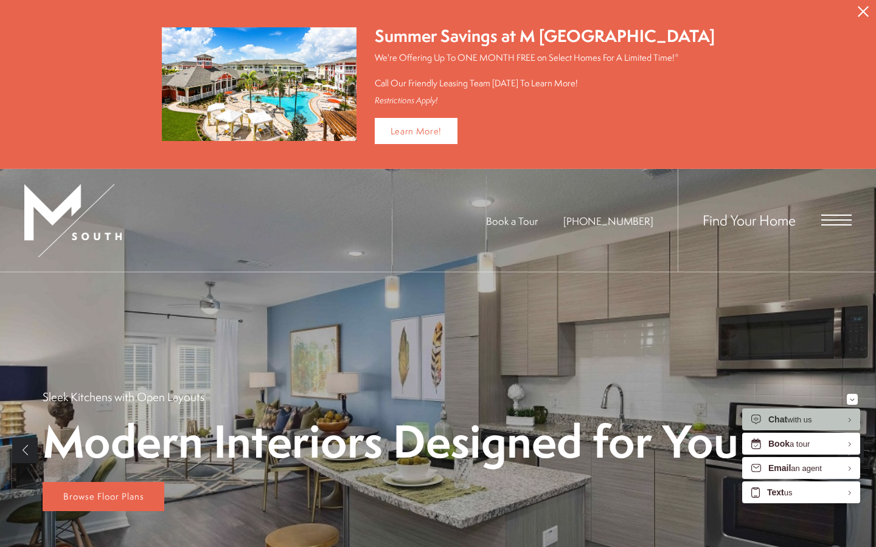  Describe the element at coordinates (103, 497) in the screenshot. I see `a: Browse Floor Plans` at that location.